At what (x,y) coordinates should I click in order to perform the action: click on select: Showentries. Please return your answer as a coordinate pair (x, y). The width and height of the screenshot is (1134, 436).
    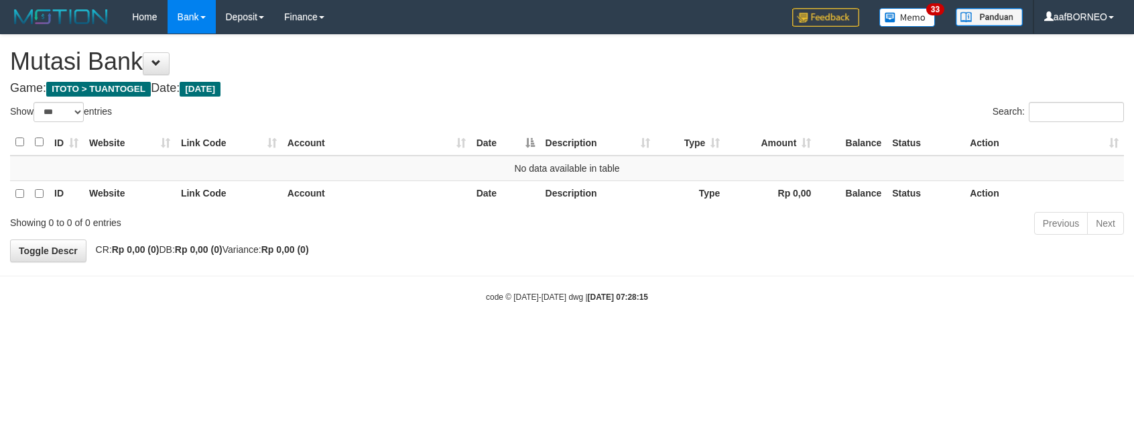
    Looking at the image, I should click on (58, 112).